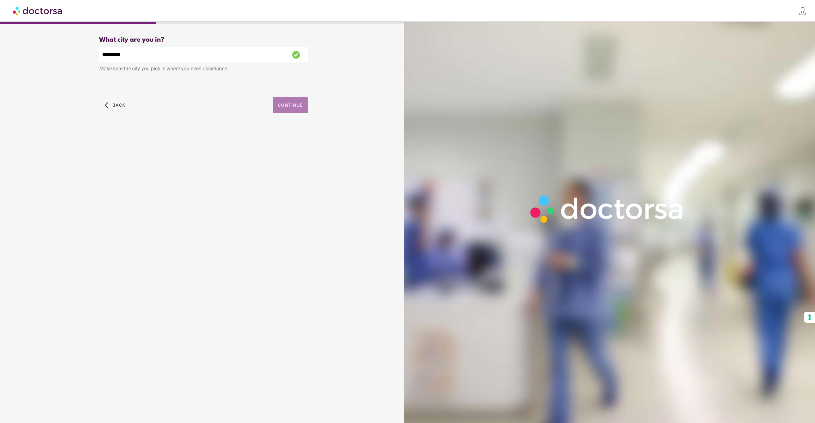  What do you see at coordinates (810, 317) in the screenshot?
I see `button: Your consent preferences for tracking technologies` at bounding box center [810, 317].